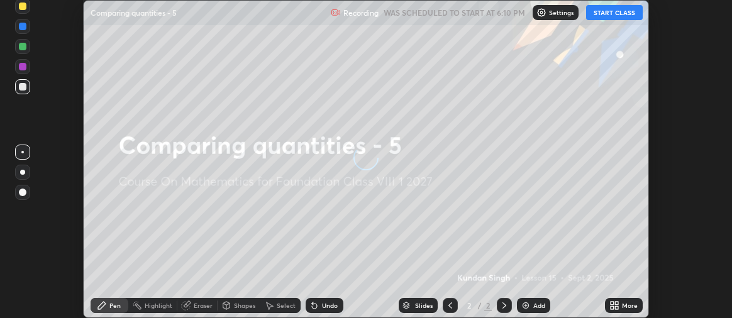  I want to click on p: Settings, so click(561, 13).